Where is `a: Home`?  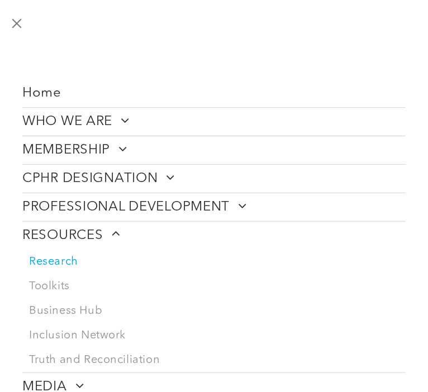 a: Home is located at coordinates (214, 93).